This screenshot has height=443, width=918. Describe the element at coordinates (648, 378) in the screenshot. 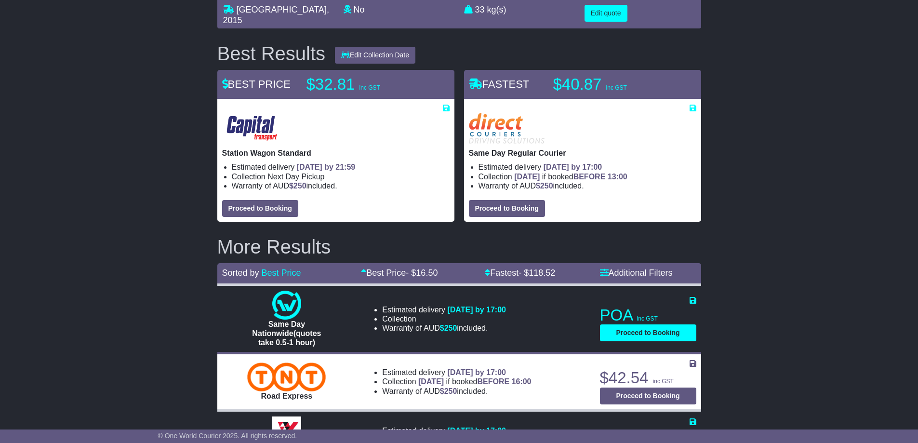

I see `p: $42.54` at that location.